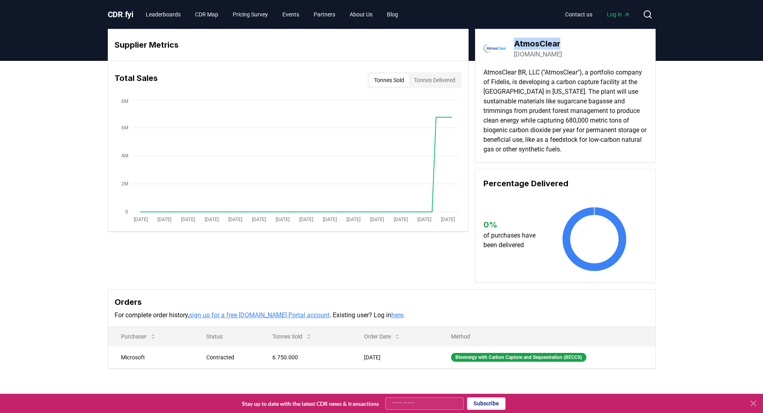 The height and width of the screenshot is (413, 763). I want to click on a: Events, so click(291, 14).